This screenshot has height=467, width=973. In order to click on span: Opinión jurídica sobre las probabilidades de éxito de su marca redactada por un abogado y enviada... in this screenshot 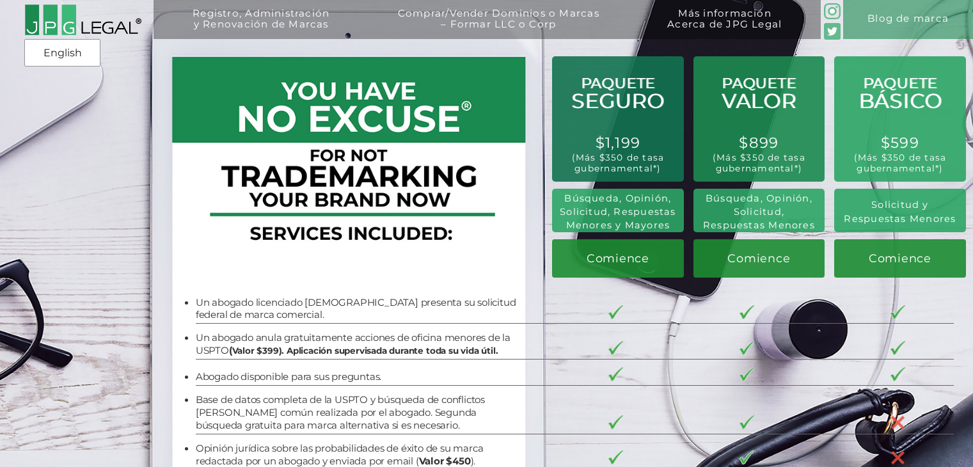, I will do `click(340, 454)`.